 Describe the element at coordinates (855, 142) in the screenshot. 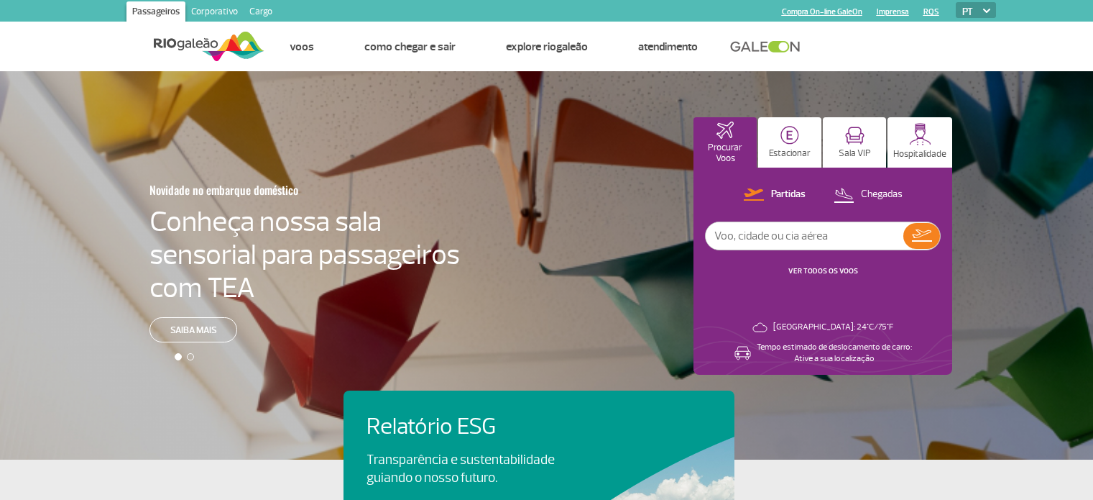

I see `button: Sala VIP` at that location.